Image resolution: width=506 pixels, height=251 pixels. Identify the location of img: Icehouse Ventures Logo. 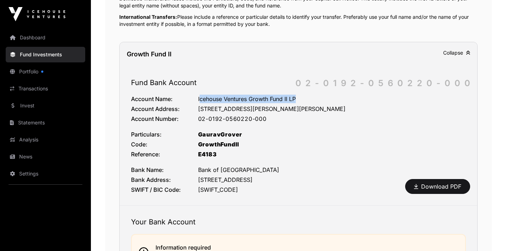
(37, 14).